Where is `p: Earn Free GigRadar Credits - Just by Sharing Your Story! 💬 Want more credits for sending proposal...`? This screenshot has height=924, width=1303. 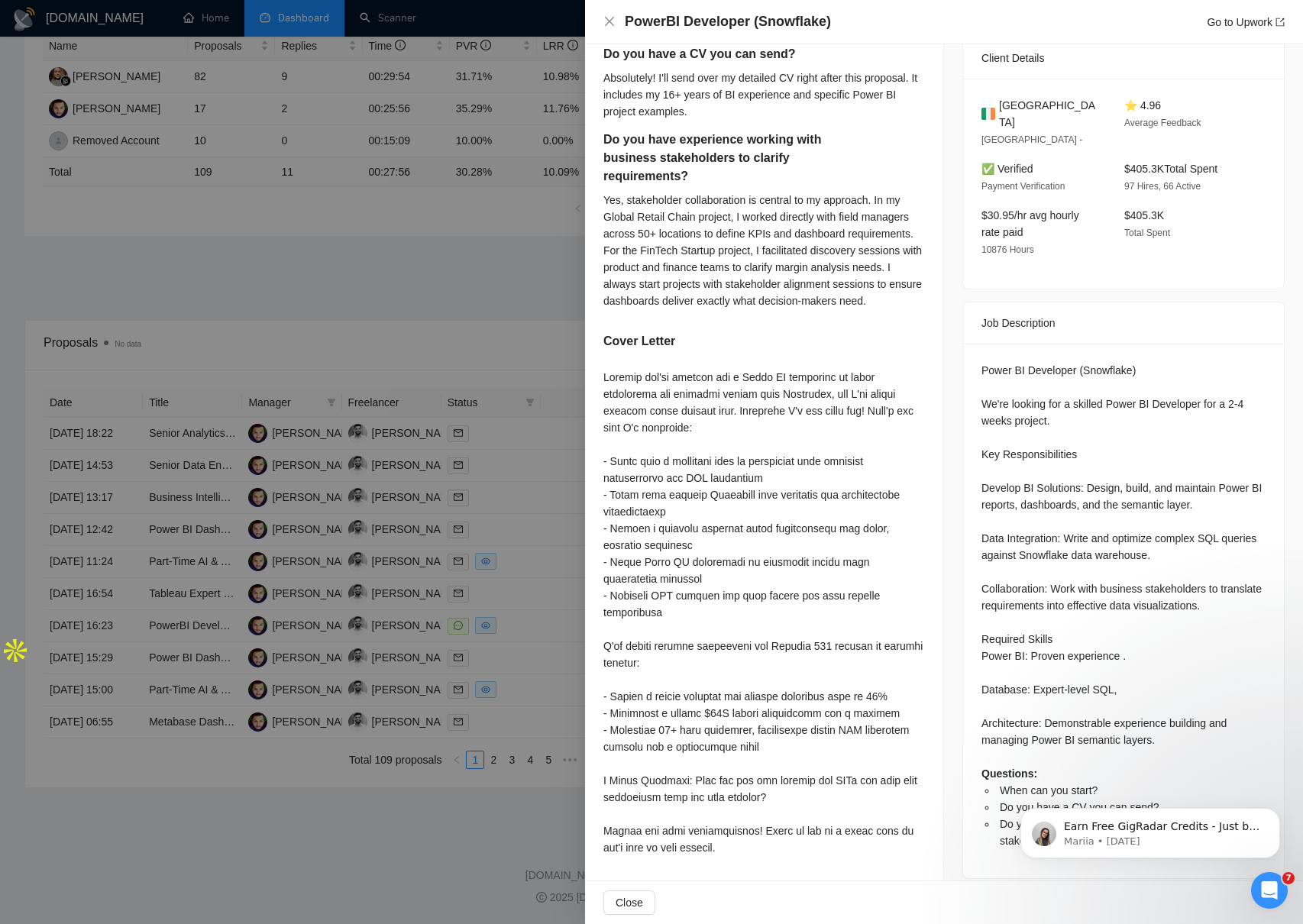
p: Earn Free GigRadar Credits - Just by Sharing Your Story! 💬 Want more credits for sending proposal... is located at coordinates (165, 51).